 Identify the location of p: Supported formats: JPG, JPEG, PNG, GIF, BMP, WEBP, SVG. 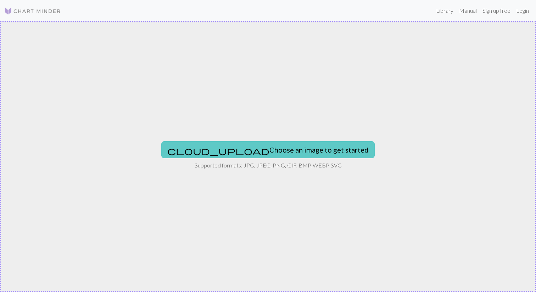
(268, 165).